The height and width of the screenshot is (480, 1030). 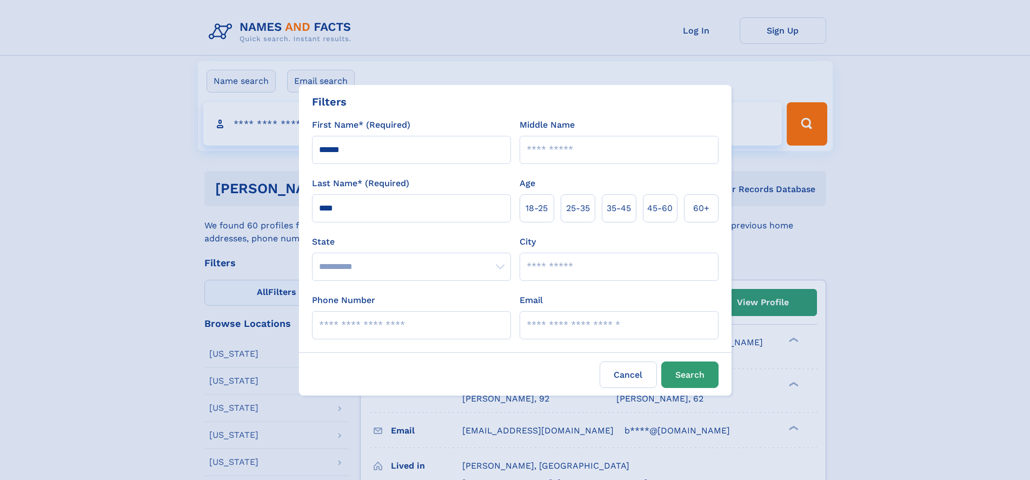 What do you see at coordinates (361, 183) in the screenshot?
I see `label: Last Name* (Required)` at bounding box center [361, 183].